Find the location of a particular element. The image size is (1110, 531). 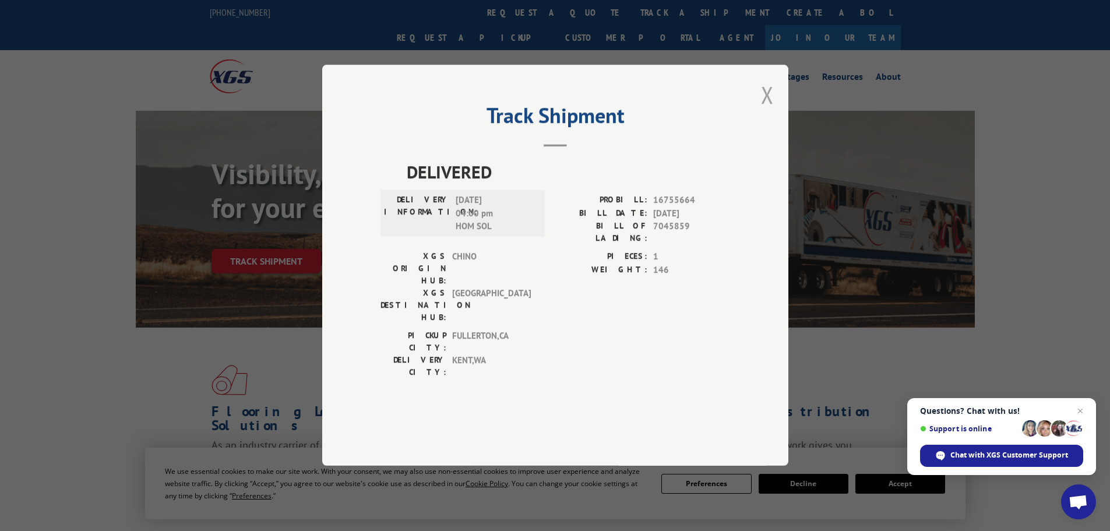

label: BILL OF LADING: is located at coordinates (601, 232).